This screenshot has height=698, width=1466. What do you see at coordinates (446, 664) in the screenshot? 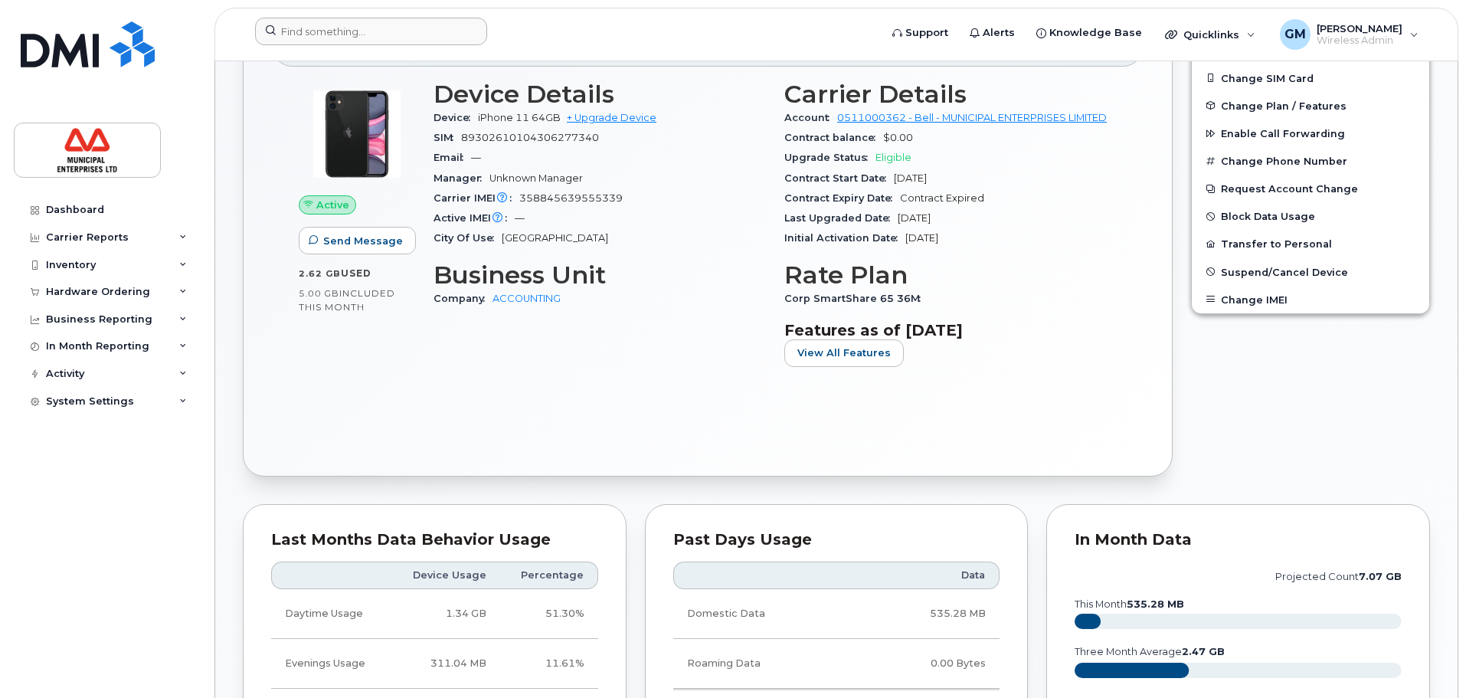
I see `td: 311.04 MB` at bounding box center [446, 664].